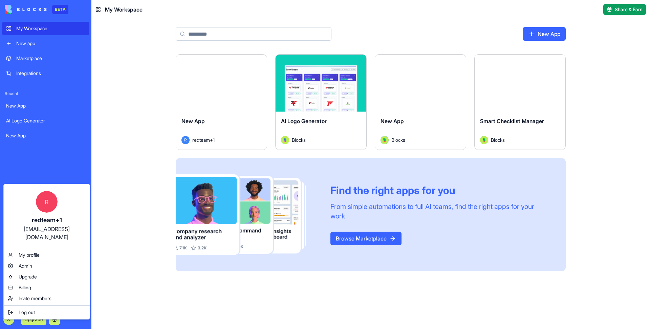  I want to click on a: Invite members, so click(47, 298).